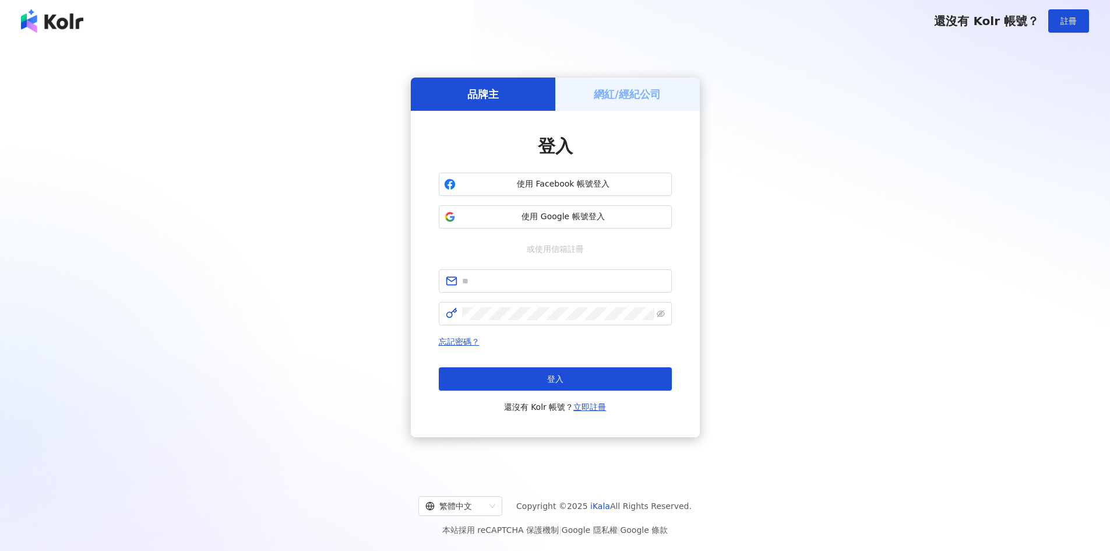 The height and width of the screenshot is (551, 1110). I want to click on button: 註冊, so click(1069, 21).